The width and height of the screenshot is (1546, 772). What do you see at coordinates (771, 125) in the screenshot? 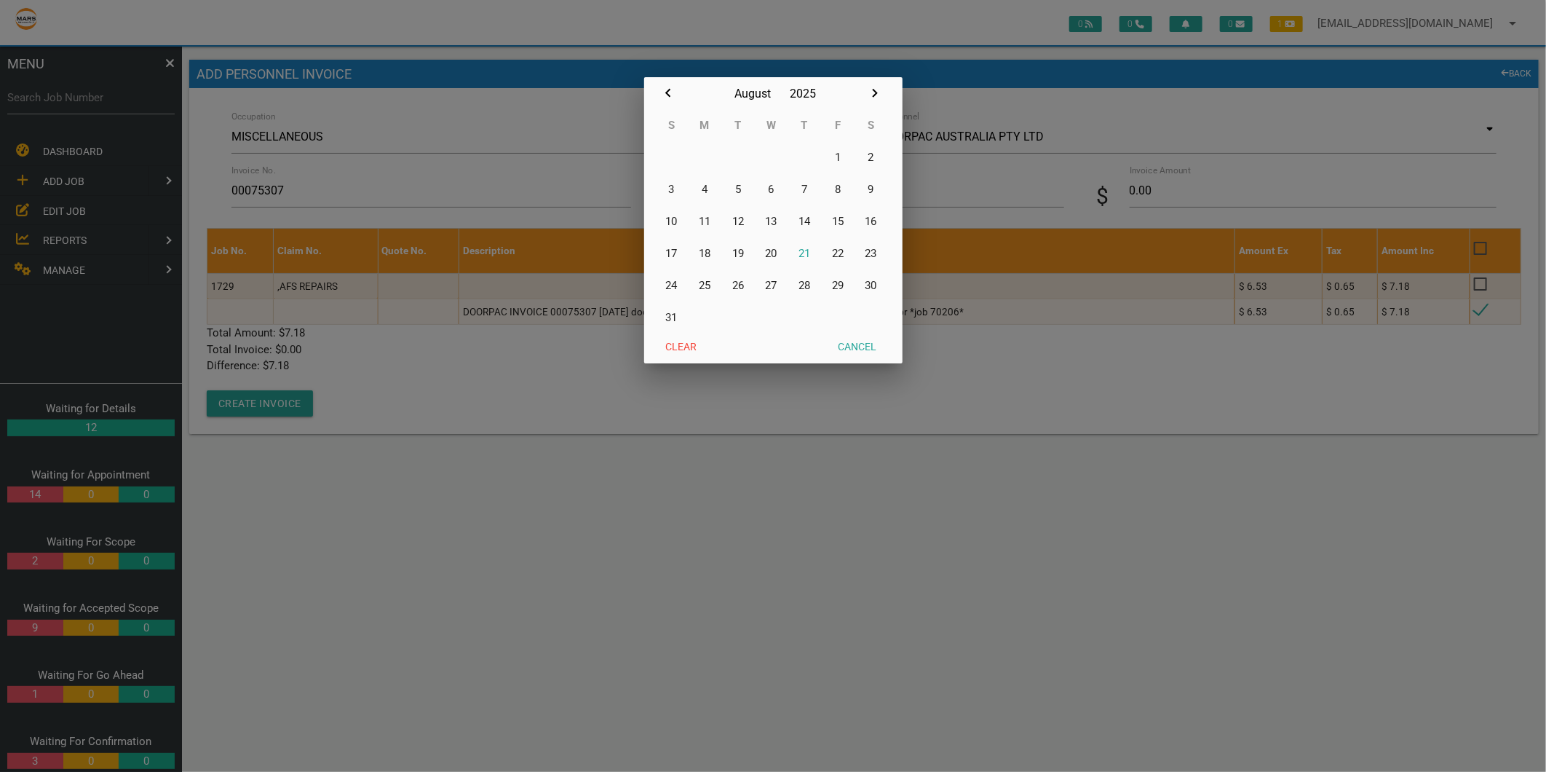
I see `abbr: Wednesday` at bounding box center [771, 125].